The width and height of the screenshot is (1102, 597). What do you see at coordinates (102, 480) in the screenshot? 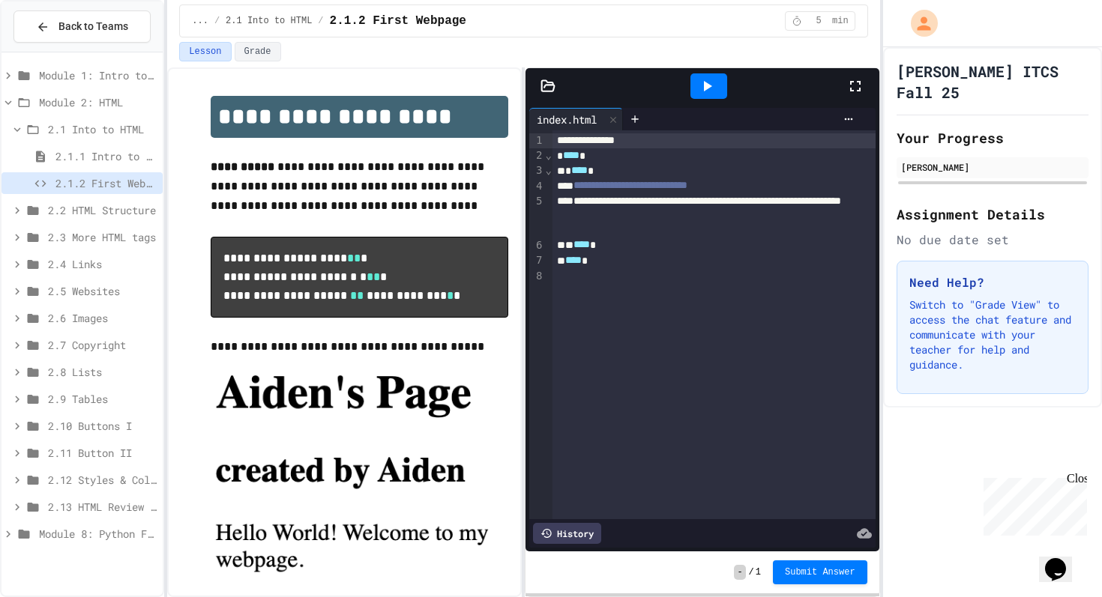
I see `span: 2.12 Styles & Colors` at bounding box center [102, 480].